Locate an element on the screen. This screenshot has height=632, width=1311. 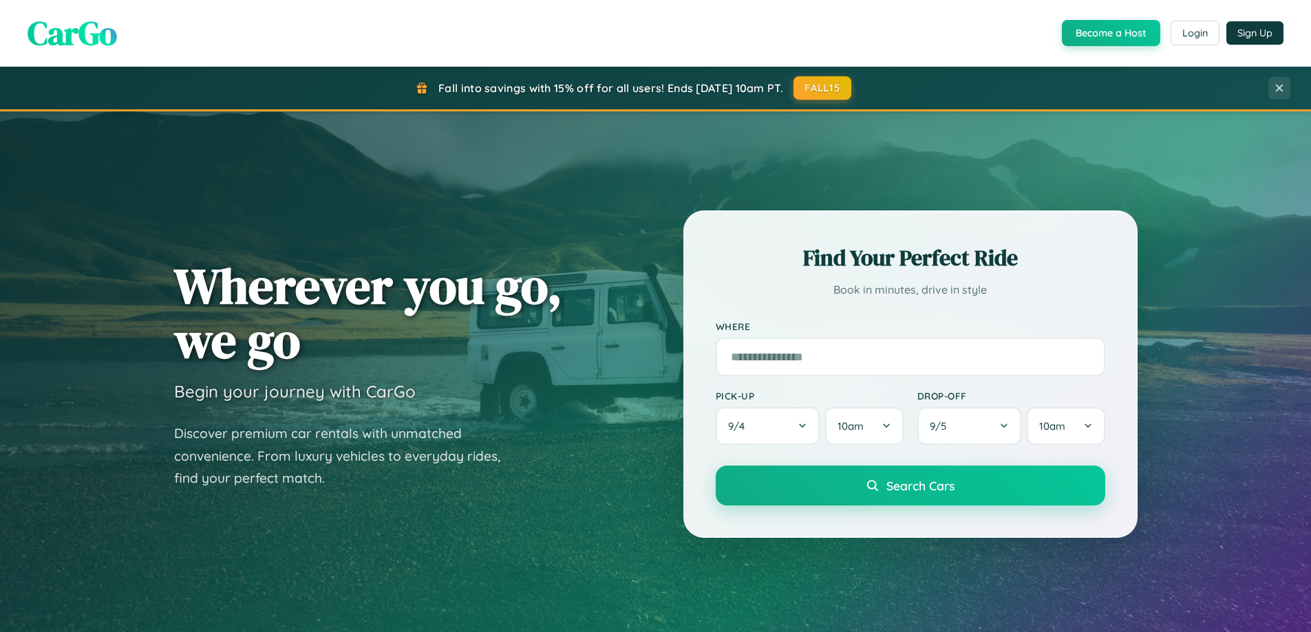
p: Book in minutes, drive in style is located at coordinates (910, 290).